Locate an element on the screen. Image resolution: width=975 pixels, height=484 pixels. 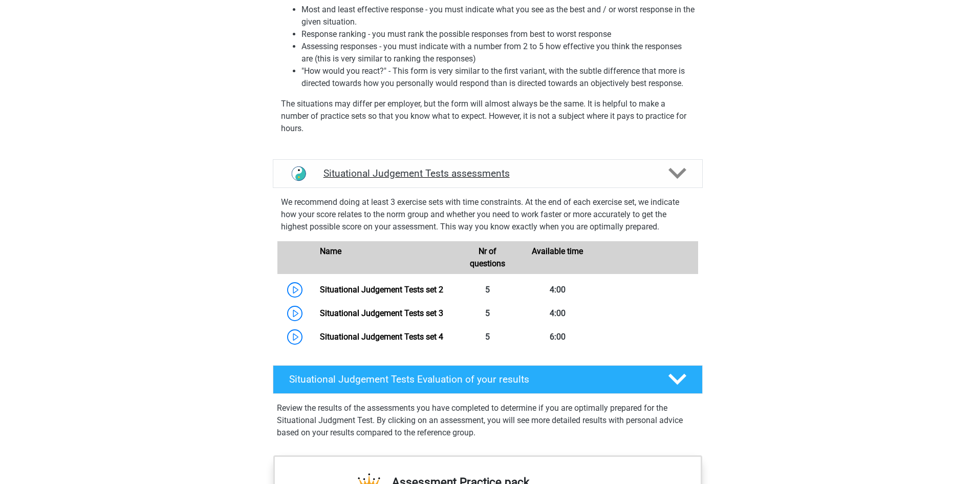
li: "How would you react?" - This form is very similar to the first variant, with the subtle differen... is located at coordinates (498, 77).